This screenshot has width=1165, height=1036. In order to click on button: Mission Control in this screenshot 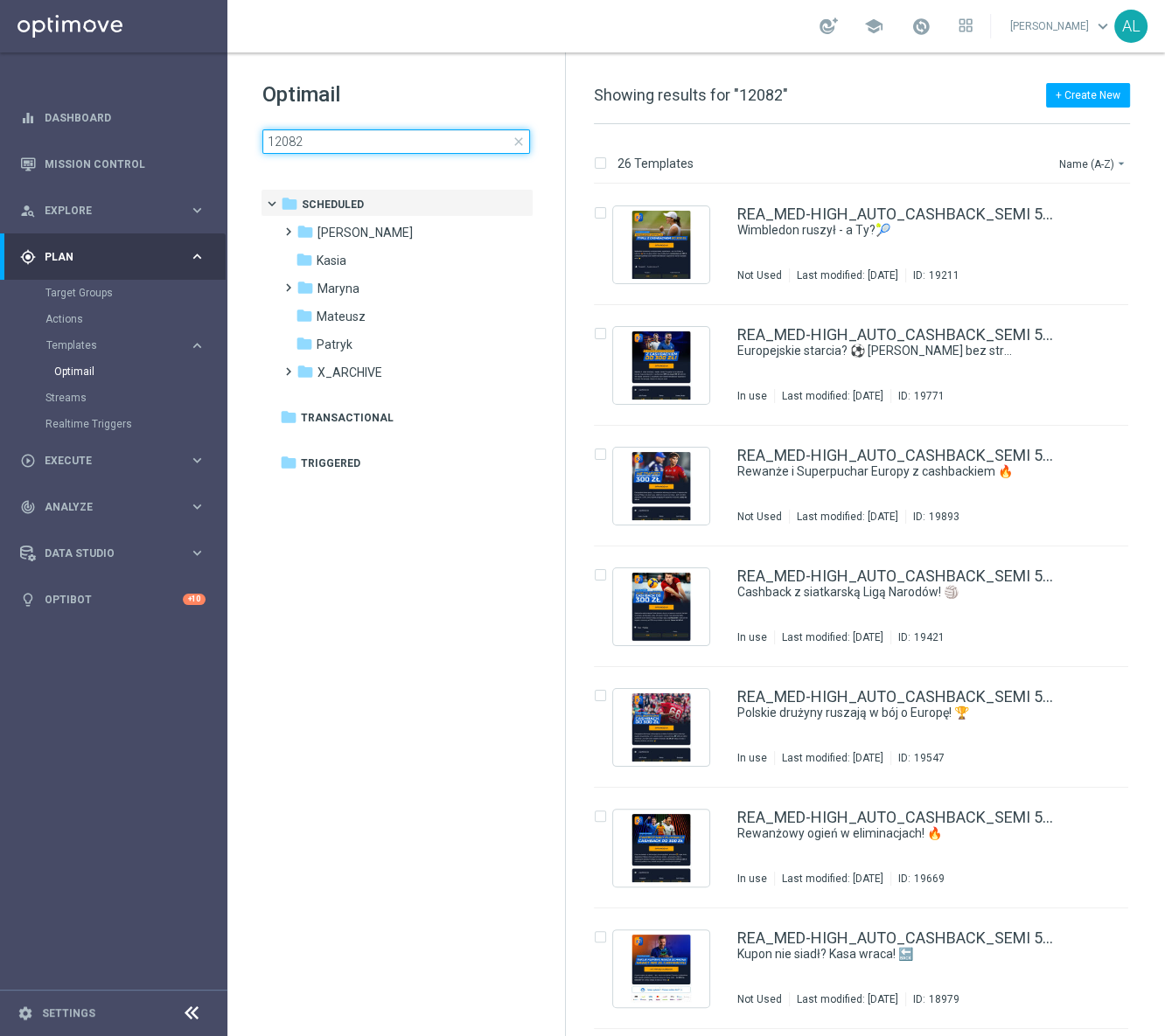, I will do `click(113, 165)`.